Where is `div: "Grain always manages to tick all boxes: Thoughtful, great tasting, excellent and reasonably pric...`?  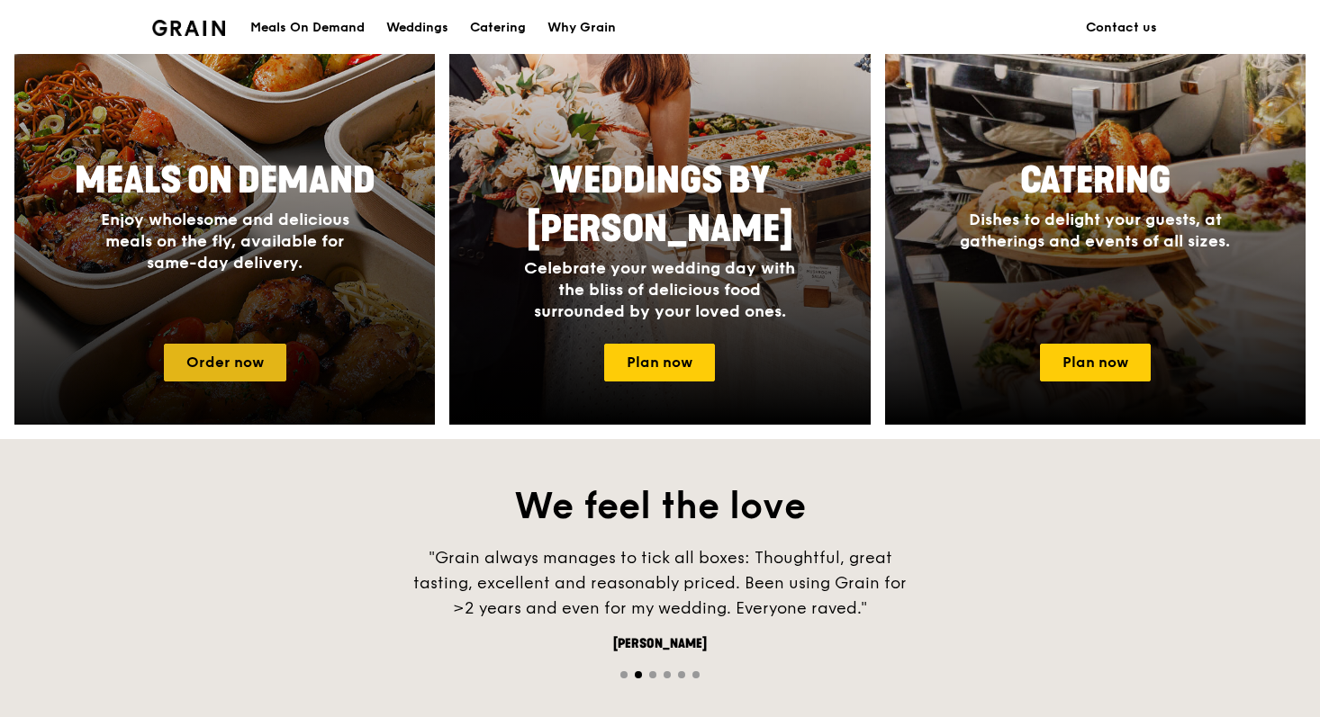 div: "Grain always manages to tick all boxes: Thoughtful, great tasting, excellent and reasonably pric... is located at coordinates (660, 583).